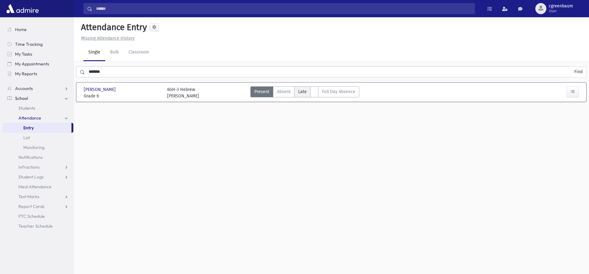  Describe the element at coordinates (24, 54) in the screenshot. I see `span: My Tasks` at that location.